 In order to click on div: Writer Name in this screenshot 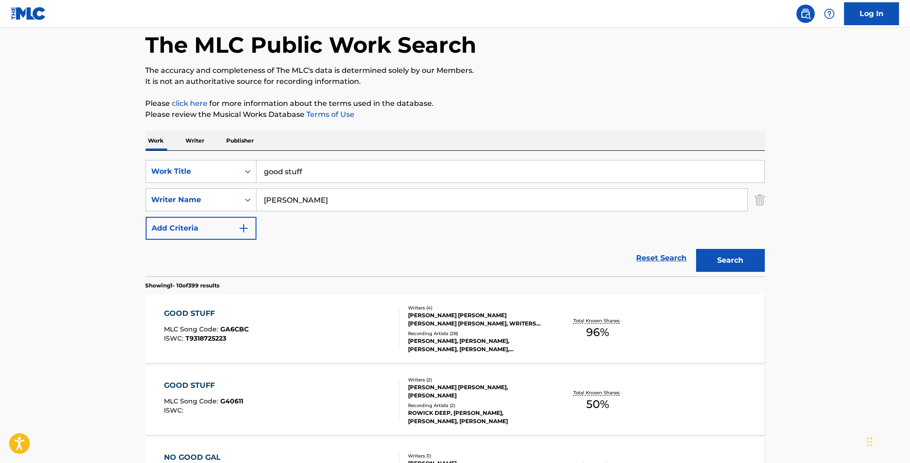, I will do `click(193, 200)`.